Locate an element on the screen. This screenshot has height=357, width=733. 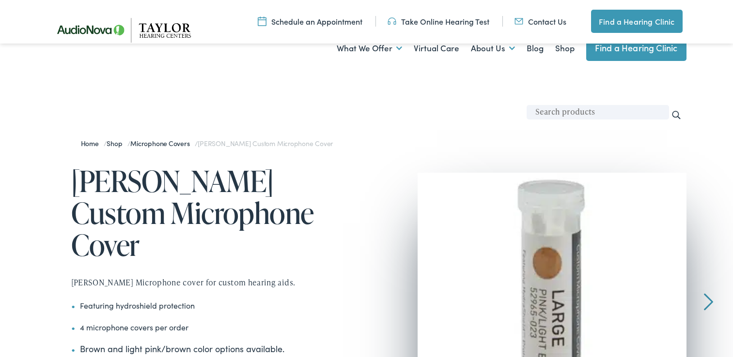
a: Contact Us is located at coordinates (540, 21).